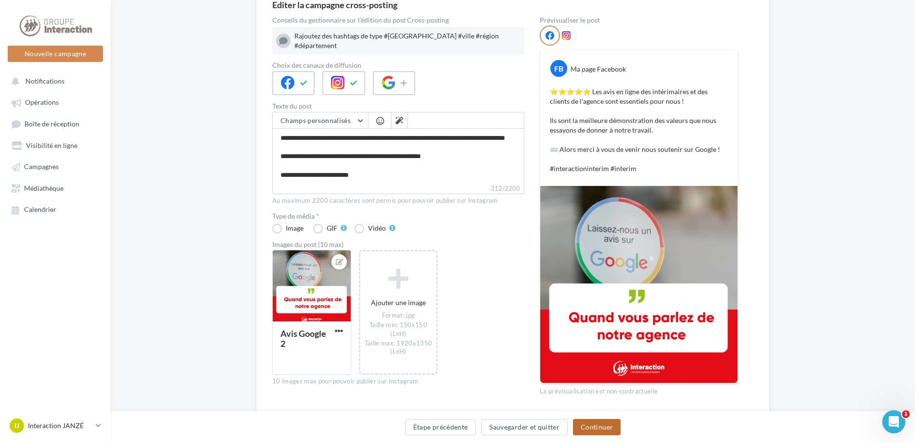  I want to click on div: Image, so click(294, 228).